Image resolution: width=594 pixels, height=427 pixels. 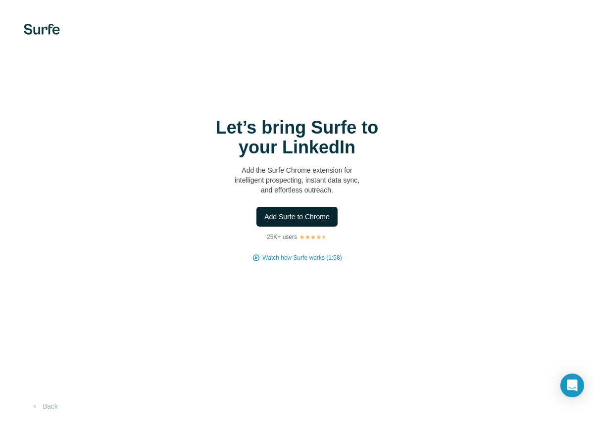 What do you see at coordinates (297, 180) in the screenshot?
I see `p: Add the Surfe Chrome extension for intelligent prospecting, instant data sync, and effortless out...` at bounding box center [297, 180].